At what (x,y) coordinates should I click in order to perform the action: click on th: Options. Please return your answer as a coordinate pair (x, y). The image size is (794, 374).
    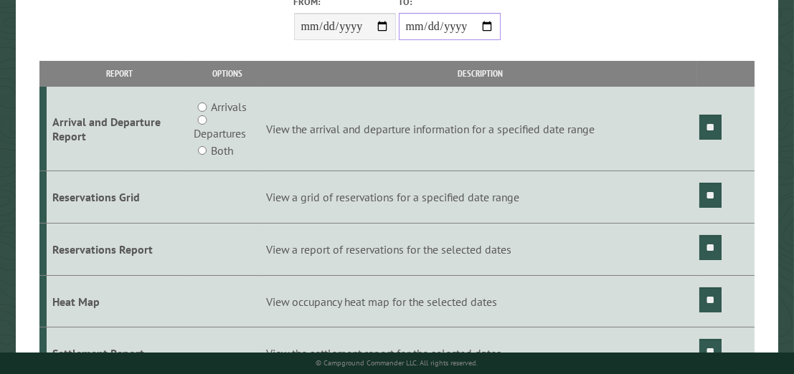
    Looking at the image, I should click on (227, 73).